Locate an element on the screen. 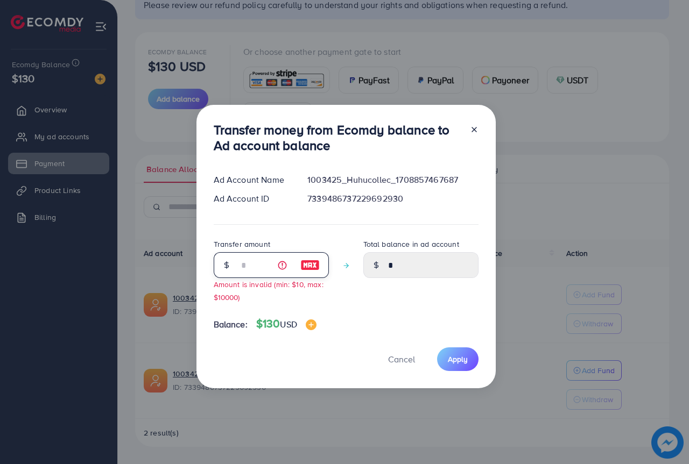 The height and width of the screenshot is (464, 689). button: Cancel is located at coordinates (401, 359).